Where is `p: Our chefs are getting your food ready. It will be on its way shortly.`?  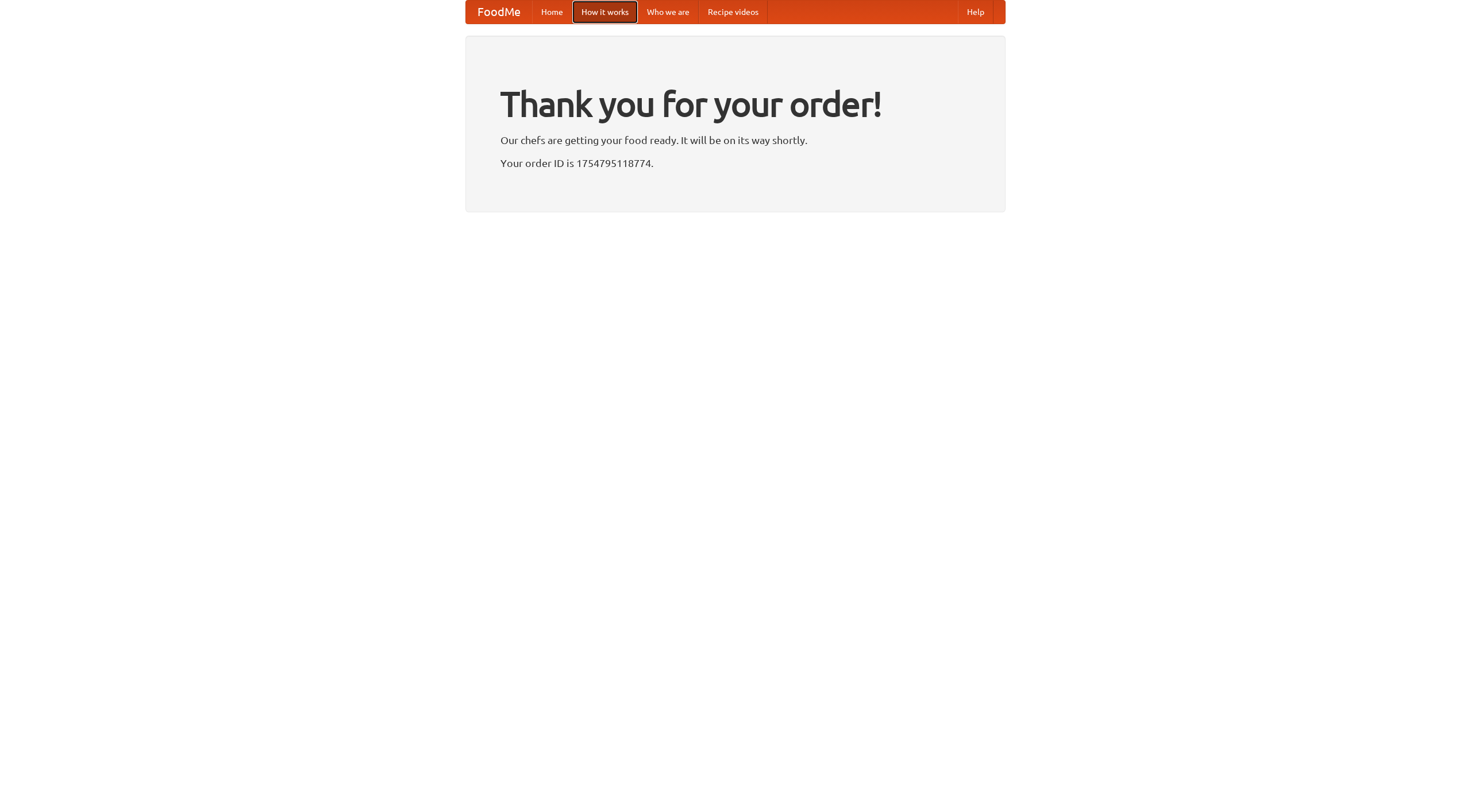
p: Our chefs are getting your food ready. It will be on its way shortly. is located at coordinates (735, 140).